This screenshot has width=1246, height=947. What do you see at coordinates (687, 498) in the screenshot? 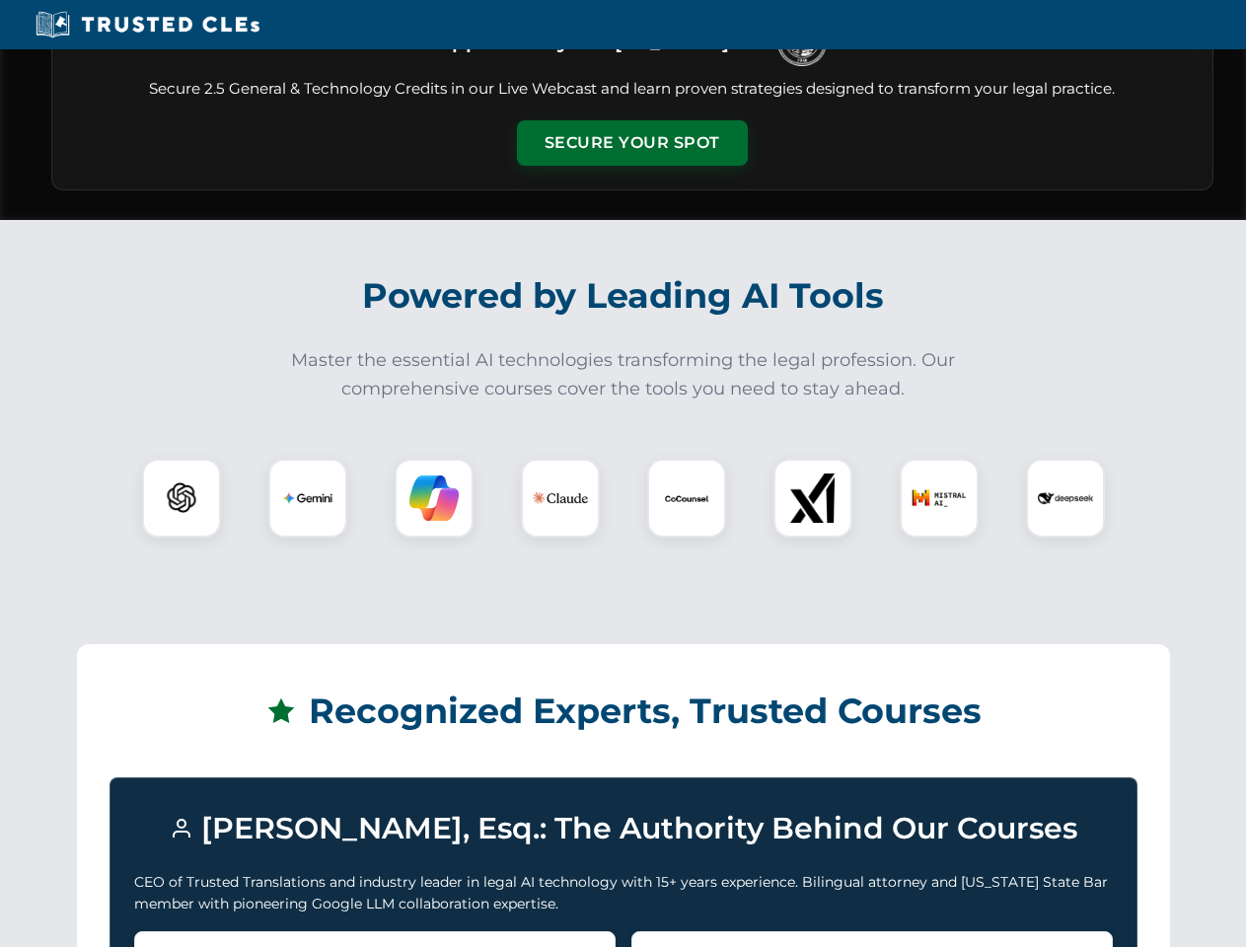
I see `img: CoCounsel Logo` at bounding box center [687, 498].